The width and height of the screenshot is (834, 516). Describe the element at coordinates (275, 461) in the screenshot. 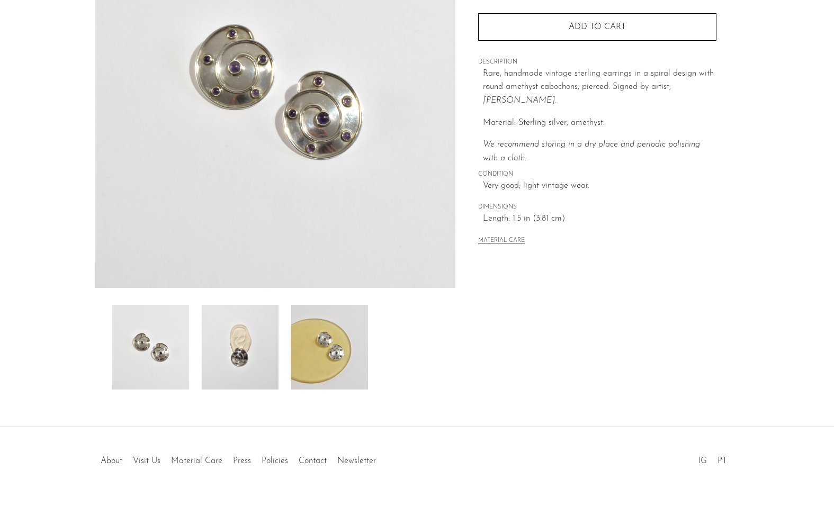

I see `a: Policies` at that location.